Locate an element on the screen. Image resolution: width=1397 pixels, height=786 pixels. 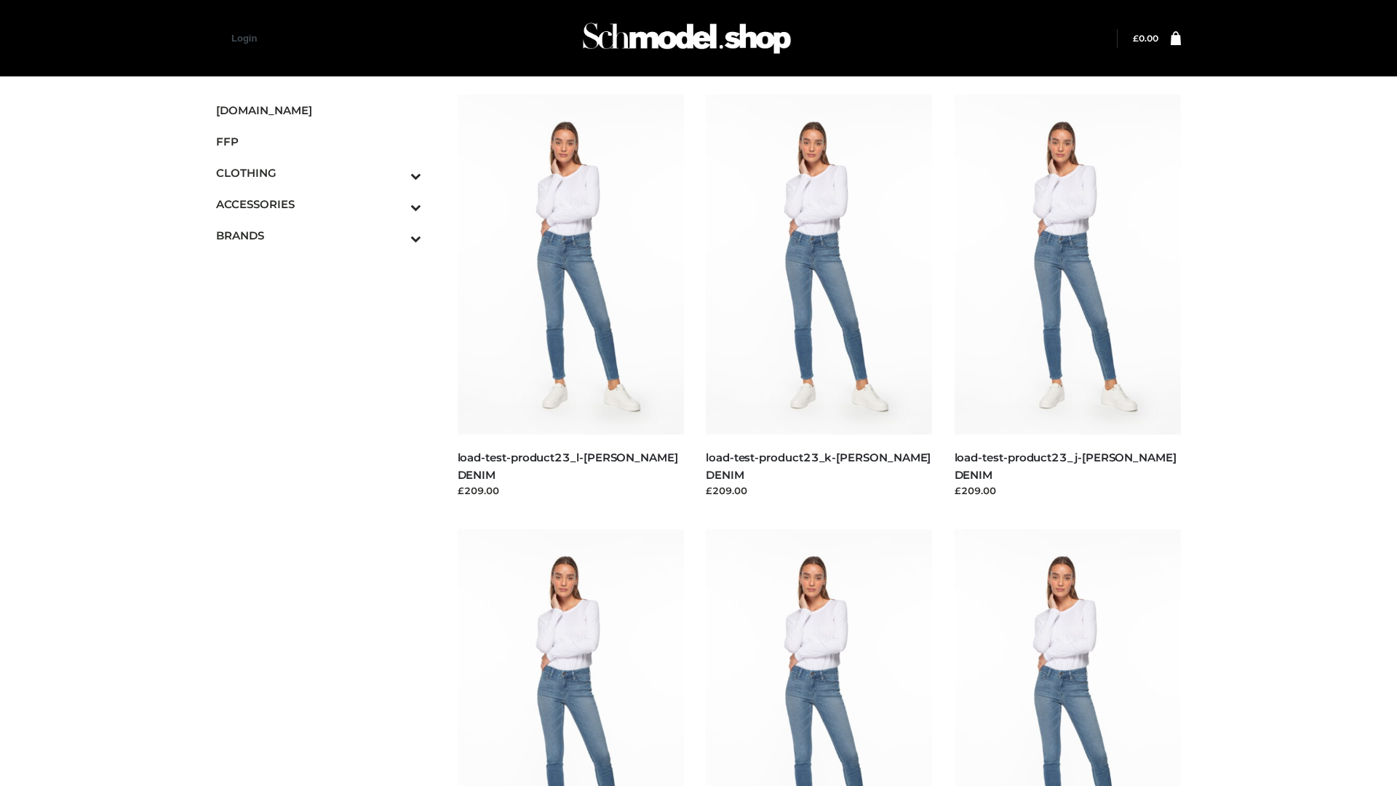
span: CLOTHING is located at coordinates (319, 172).